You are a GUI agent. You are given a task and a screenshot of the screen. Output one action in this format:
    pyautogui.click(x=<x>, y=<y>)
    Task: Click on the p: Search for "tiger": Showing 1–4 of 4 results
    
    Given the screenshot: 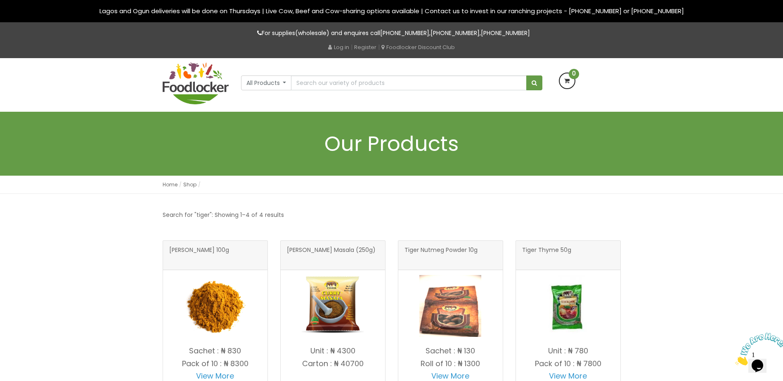 What is the action you would take?
    pyautogui.click(x=223, y=215)
    